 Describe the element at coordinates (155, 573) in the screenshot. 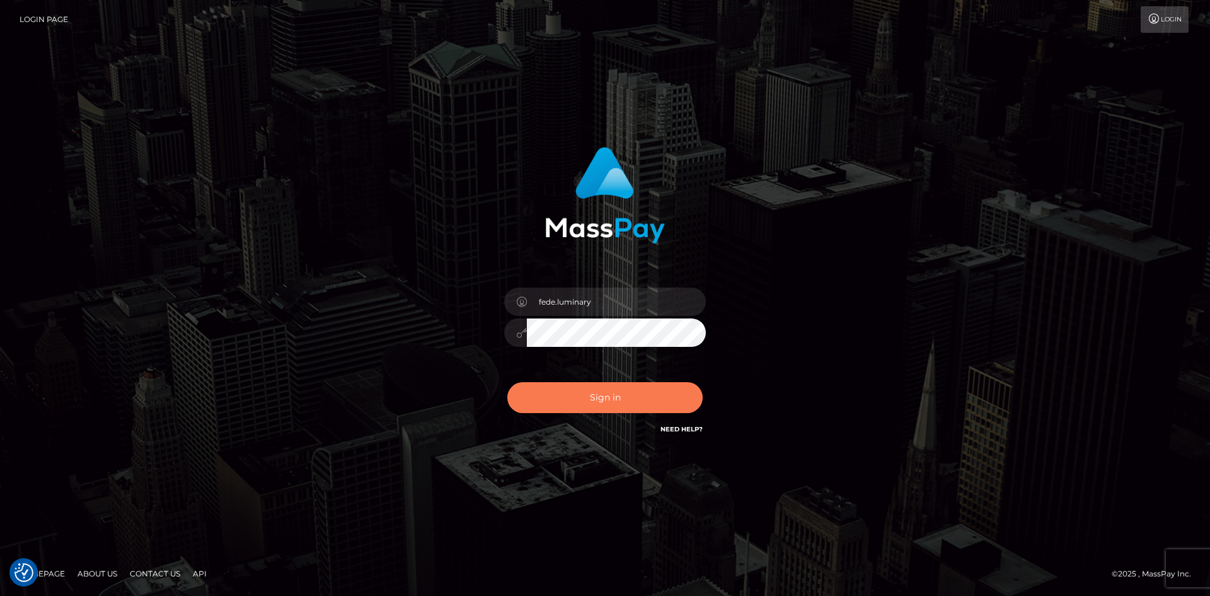

I see `a: Contact Us` at that location.